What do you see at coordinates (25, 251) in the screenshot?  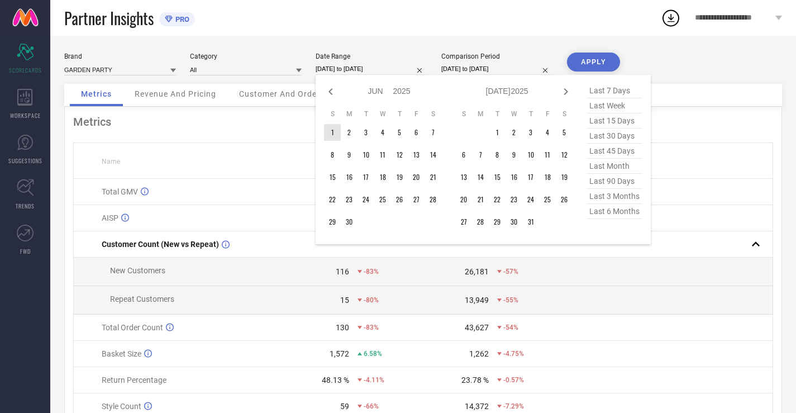 I see `span: FWD` at bounding box center [25, 251].